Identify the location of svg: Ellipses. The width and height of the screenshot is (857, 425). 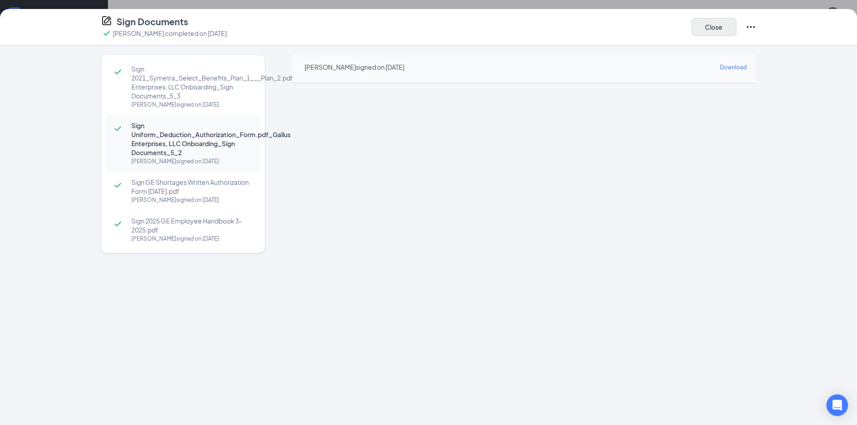
(751, 27).